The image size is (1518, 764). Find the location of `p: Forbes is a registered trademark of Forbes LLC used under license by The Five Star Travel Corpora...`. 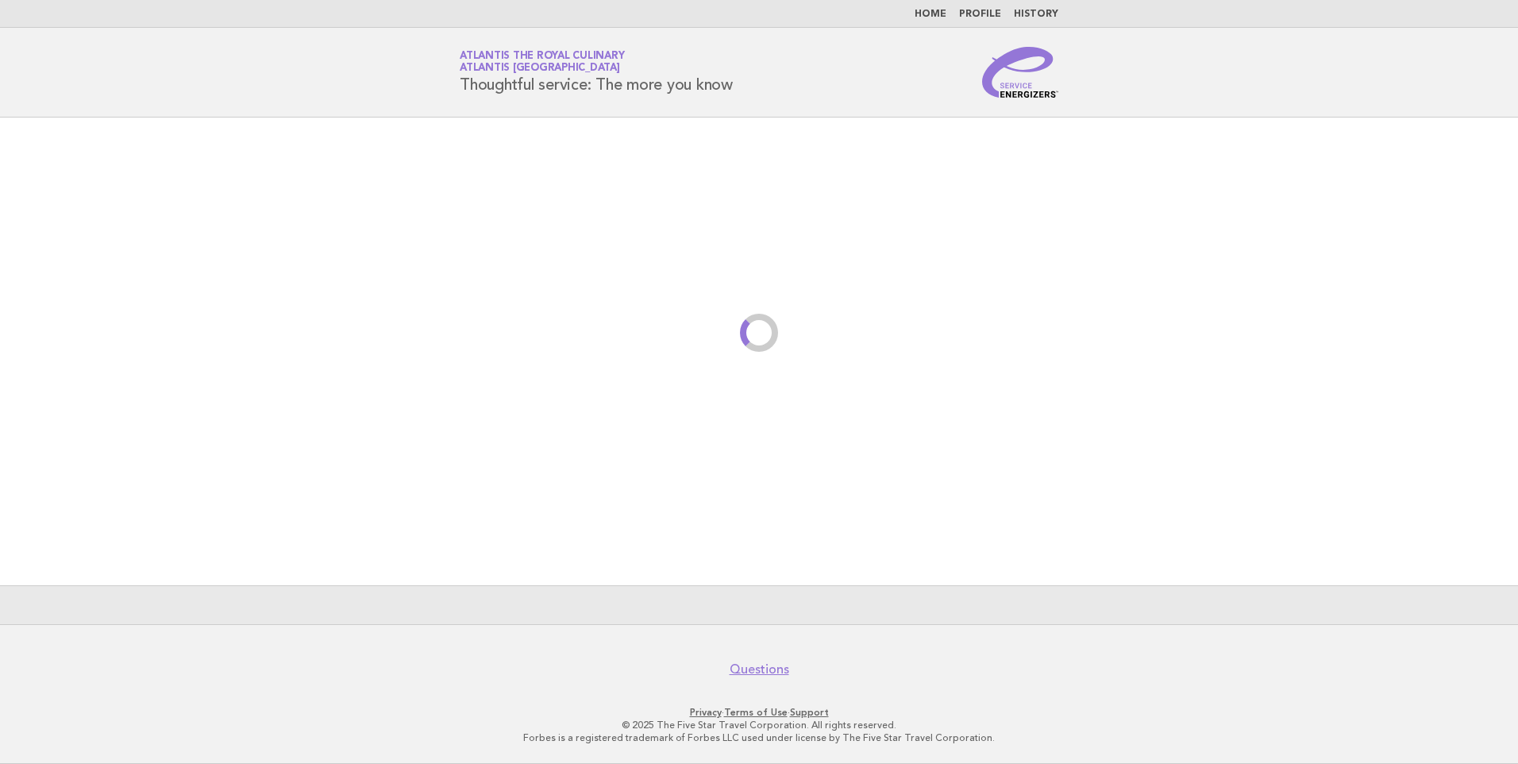

p: Forbes is a registered trademark of Forbes LLC used under license by The Five Star Travel Corpora... is located at coordinates (759, 737).